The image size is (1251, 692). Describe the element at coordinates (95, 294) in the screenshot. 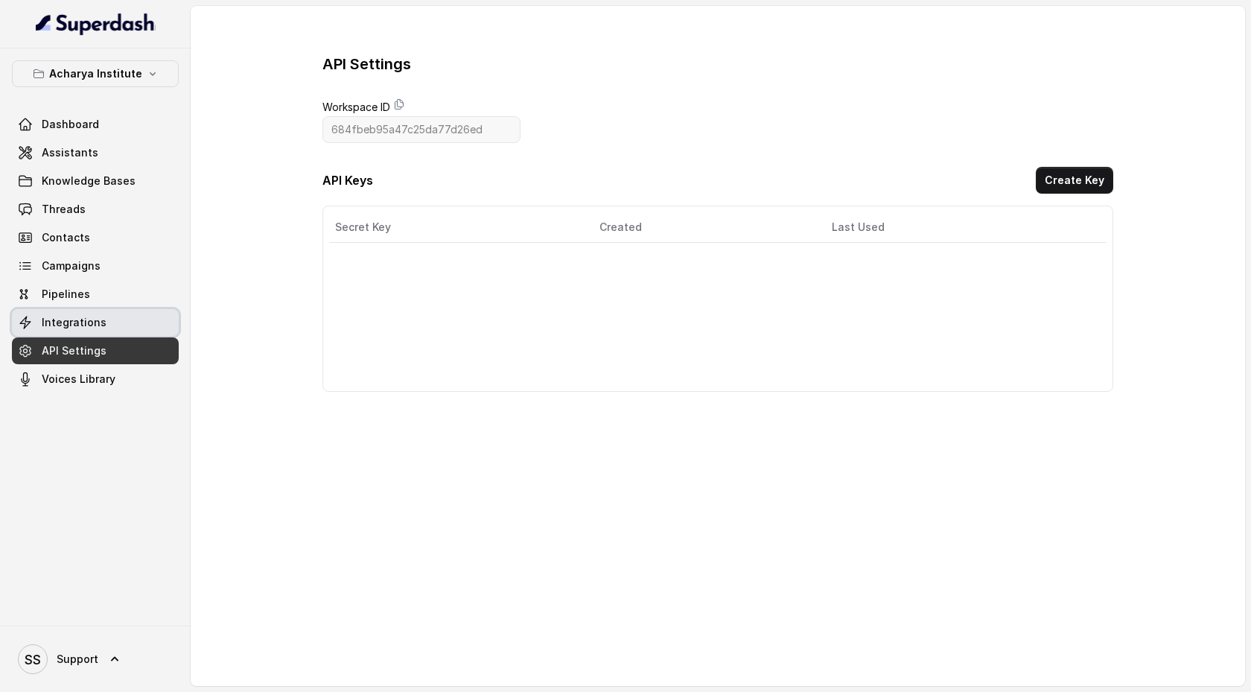

I see `a: Pipelines` at that location.